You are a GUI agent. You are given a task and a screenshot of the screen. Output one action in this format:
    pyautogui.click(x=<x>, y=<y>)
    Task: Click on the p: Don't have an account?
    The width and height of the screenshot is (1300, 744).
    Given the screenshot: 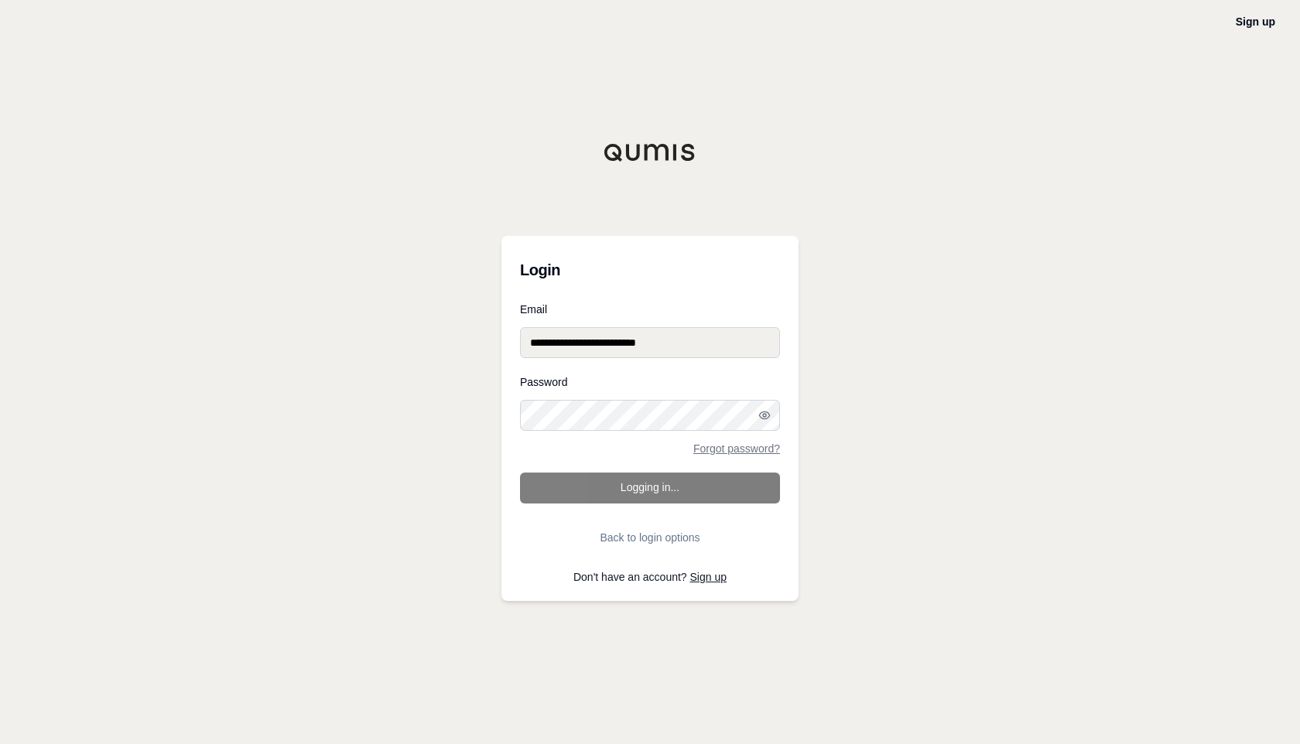 What is the action you would take?
    pyautogui.click(x=650, y=577)
    